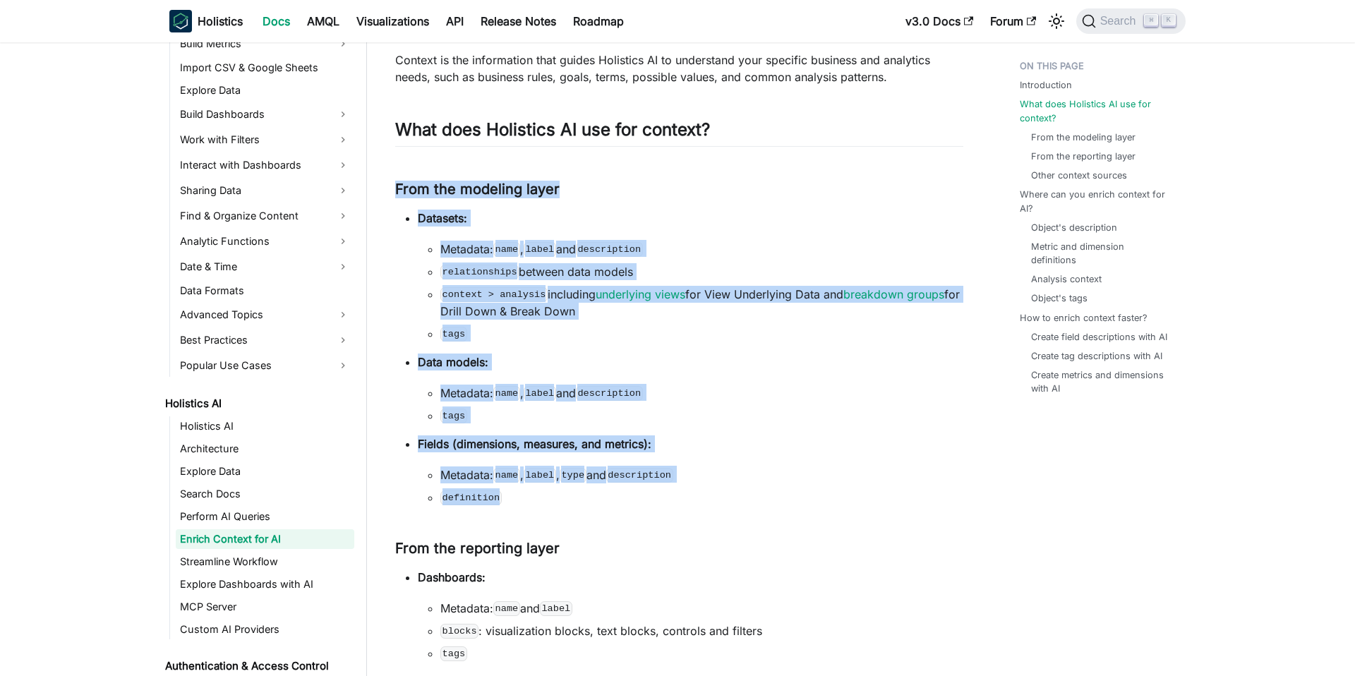 The width and height of the screenshot is (1355, 676). I want to click on a: Where can you enrich context for AI?, so click(1098, 201).